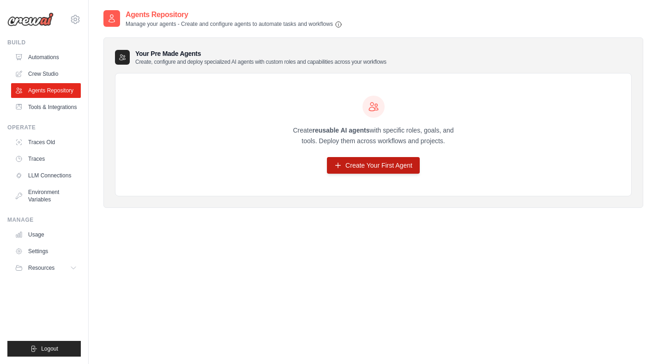 The image size is (658, 364). Describe the element at coordinates (49, 349) in the screenshot. I see `span: Logout` at that location.